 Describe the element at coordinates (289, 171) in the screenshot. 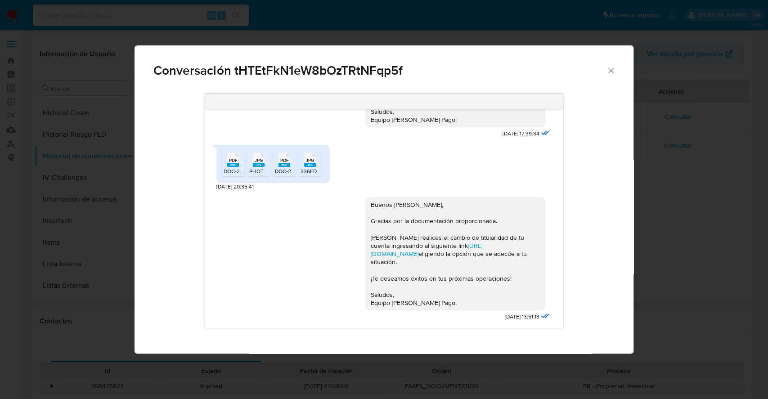

I see `span: PHOTO-2025-09-05-22-12-01.jpg` at that location.